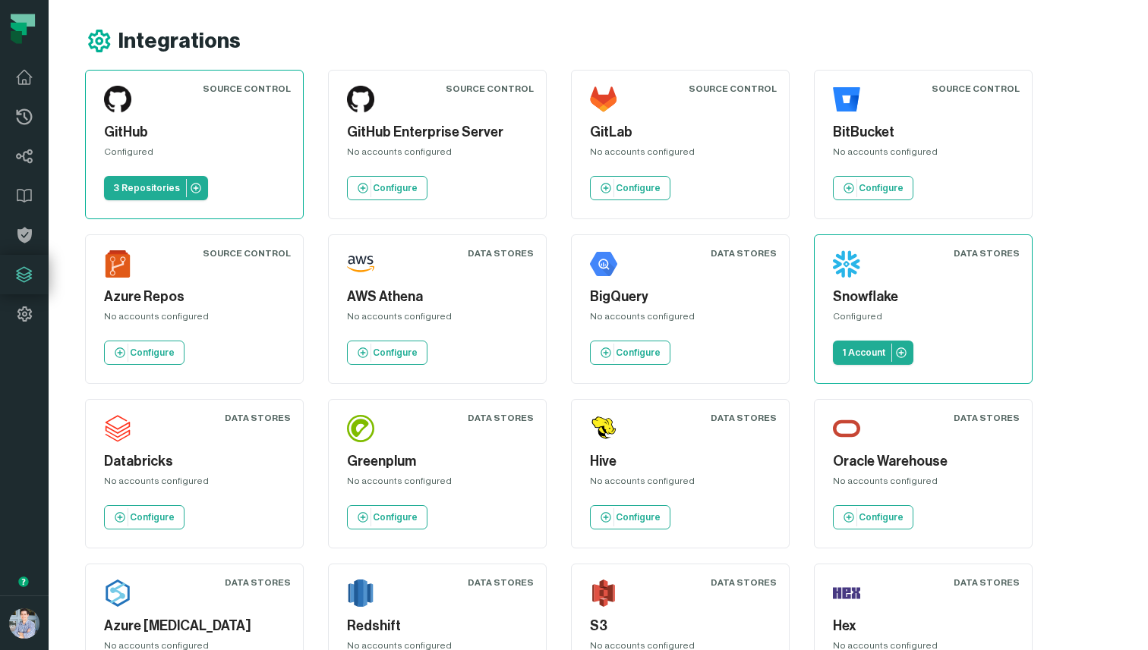 The width and height of the screenshot is (1148, 650). I want to click on h5: GitHub Enterprise Server, so click(437, 132).